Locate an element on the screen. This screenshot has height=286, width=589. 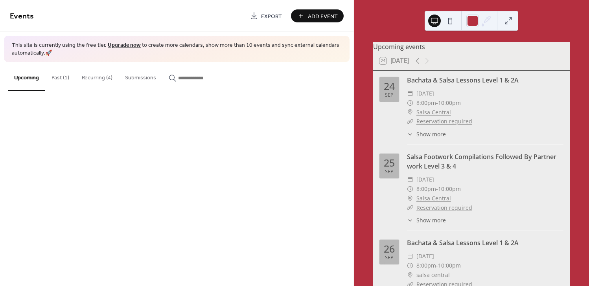
a: Upgrade now is located at coordinates (124, 45).